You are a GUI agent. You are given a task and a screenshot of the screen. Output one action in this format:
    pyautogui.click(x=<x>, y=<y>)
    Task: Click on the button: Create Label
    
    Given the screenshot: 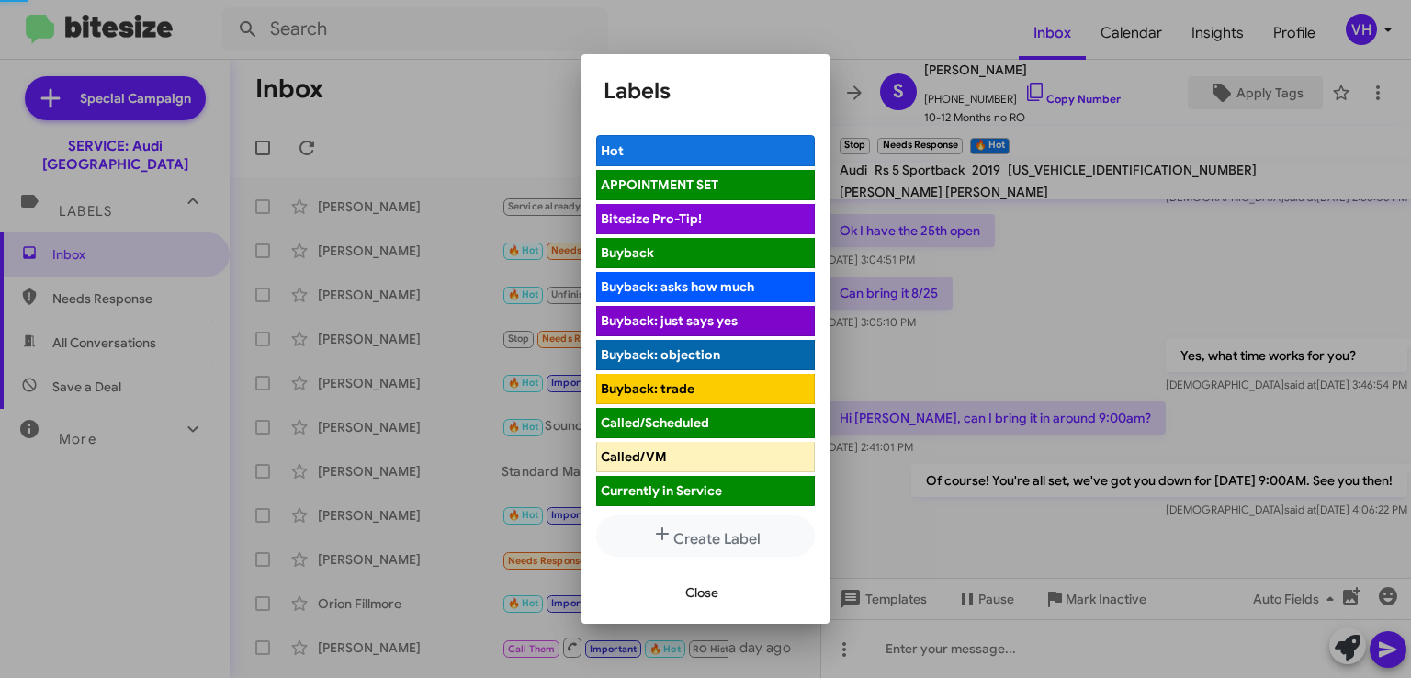 What is the action you would take?
    pyautogui.click(x=705, y=536)
    